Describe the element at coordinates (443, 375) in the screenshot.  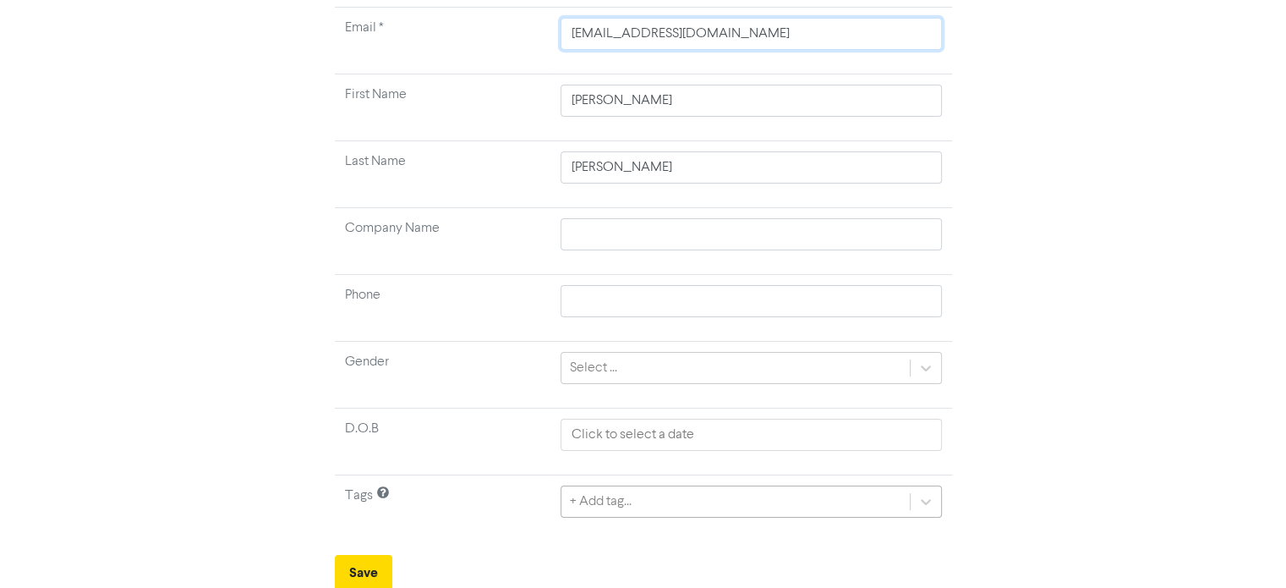
I see `td: Gender` at that location.